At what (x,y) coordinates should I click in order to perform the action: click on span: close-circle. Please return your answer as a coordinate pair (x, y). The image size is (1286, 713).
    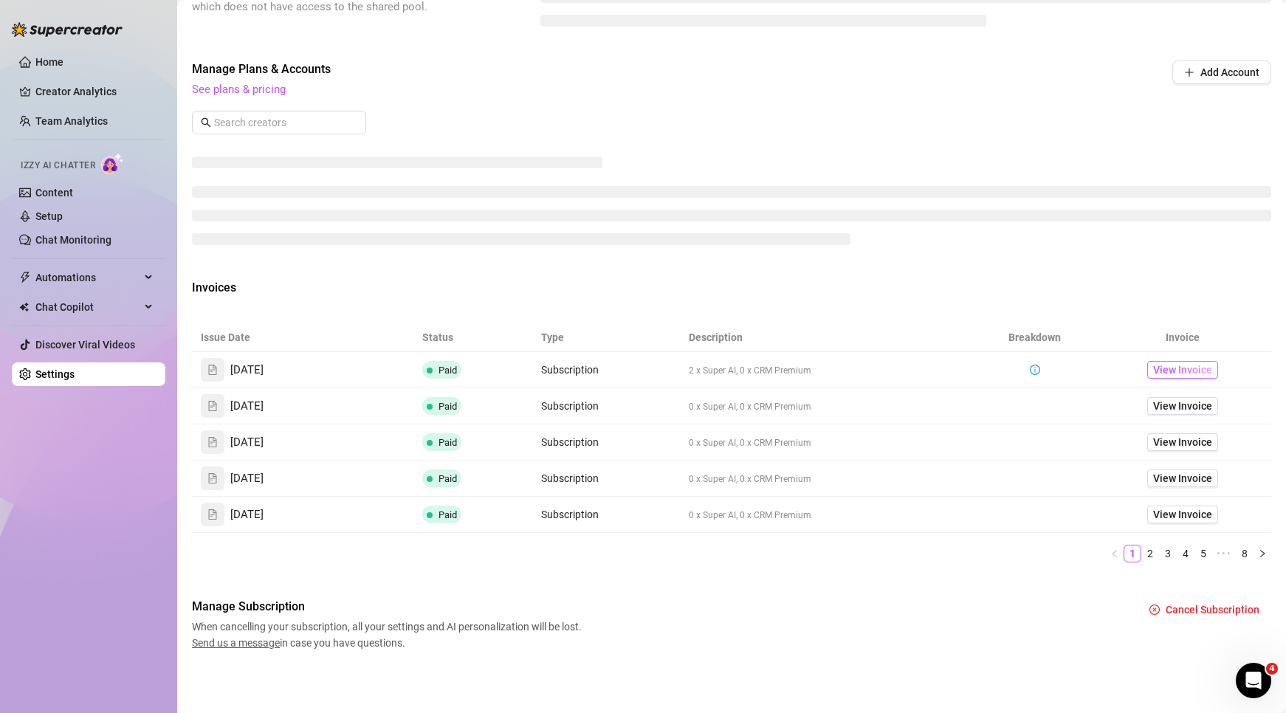
    Looking at the image, I should click on (1155, 610).